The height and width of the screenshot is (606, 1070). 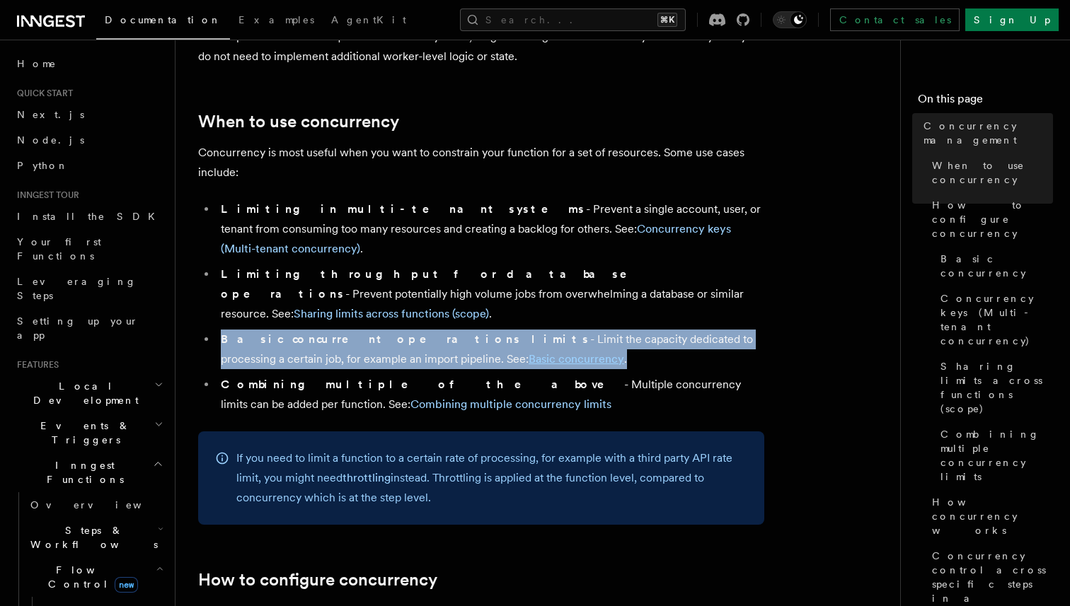 What do you see at coordinates (88, 166) in the screenshot?
I see `a: Python` at bounding box center [88, 166].